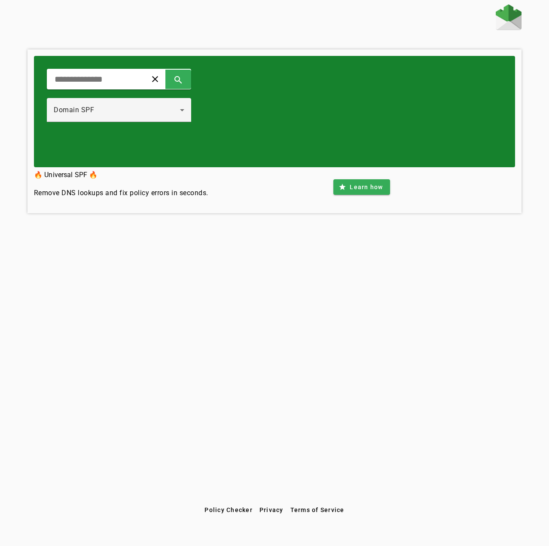 The image size is (549, 546). I want to click on h4: Remove DNS lookups and fix policy errors in seconds., so click(121, 193).